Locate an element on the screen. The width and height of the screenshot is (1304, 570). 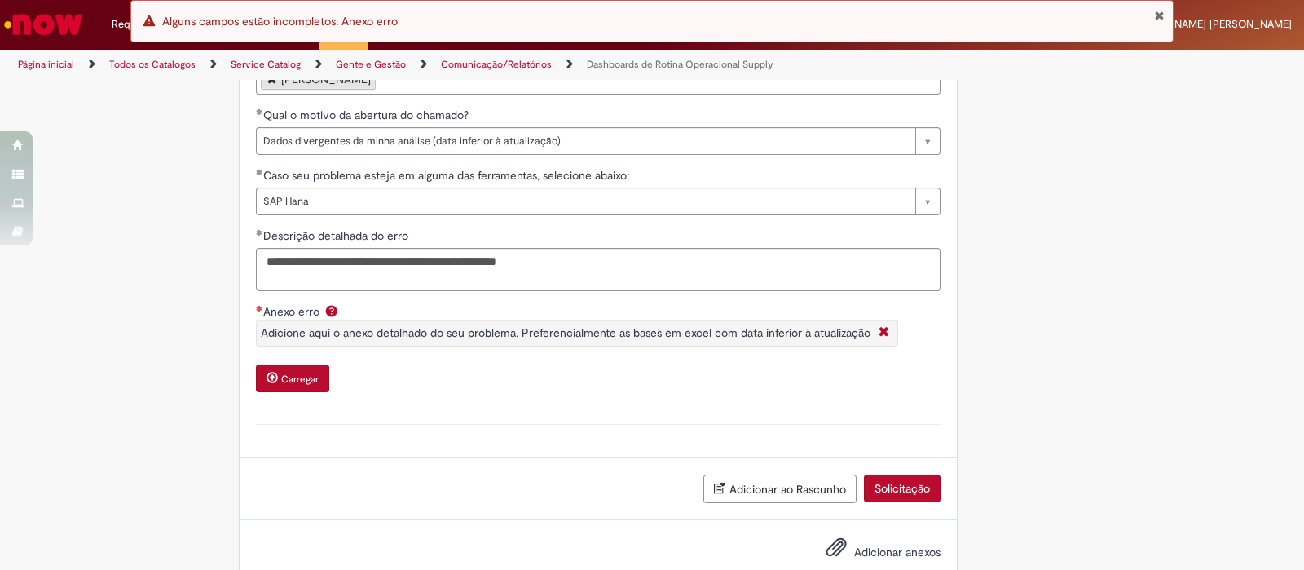
a: Service Catalog is located at coordinates (266, 64).